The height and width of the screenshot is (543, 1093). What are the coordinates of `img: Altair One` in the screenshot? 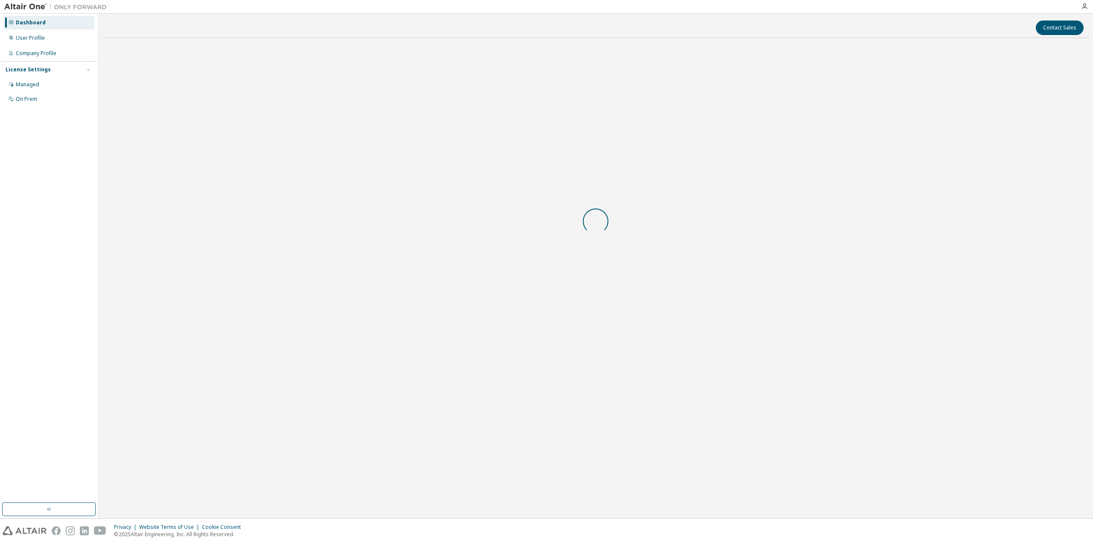 It's located at (58, 7).